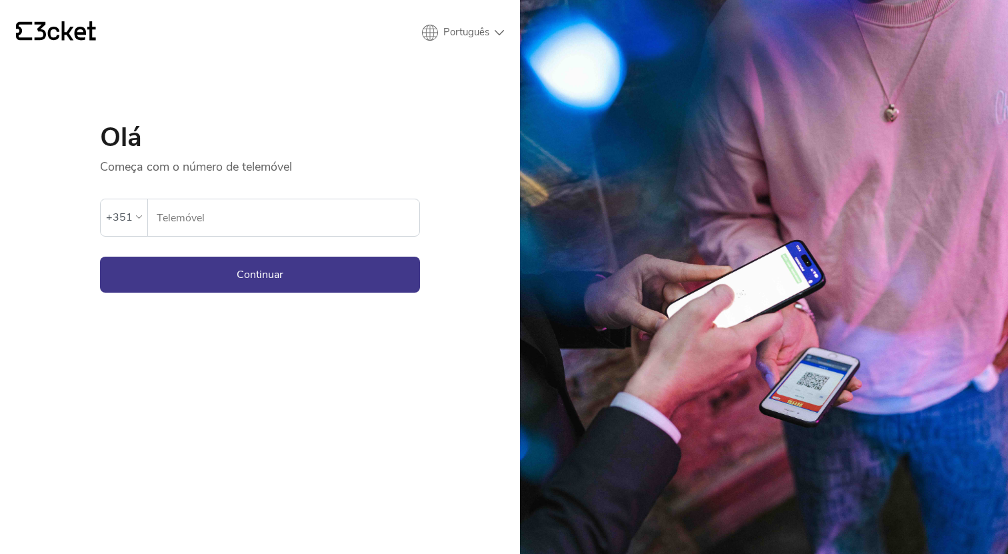 Image resolution: width=1008 pixels, height=554 pixels. I want to click on div: +351, so click(119, 217).